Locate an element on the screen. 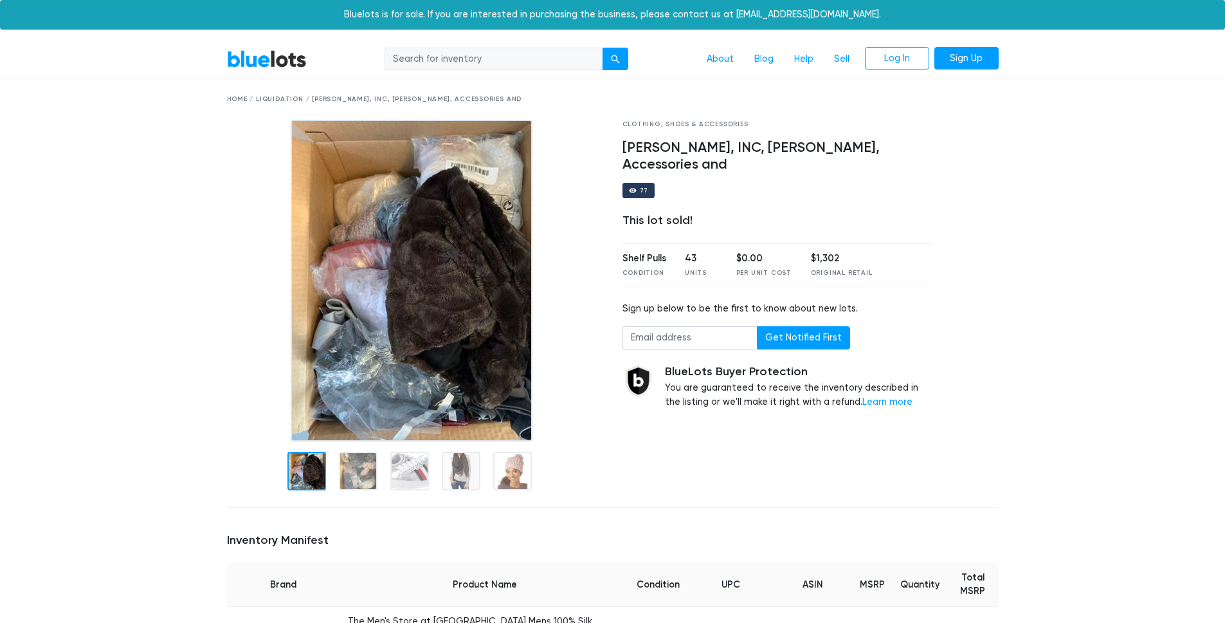 This screenshot has height=623, width=1225. div: Shelf Pulls is located at coordinates (644, 259).